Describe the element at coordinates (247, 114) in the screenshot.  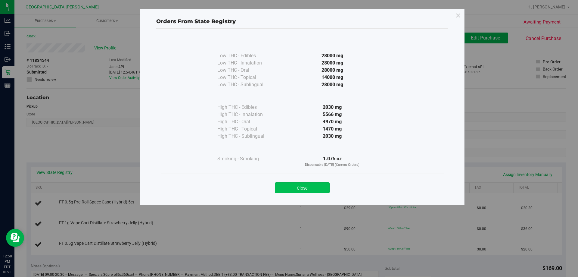
I see `div: High THC - Inhalation` at that location.